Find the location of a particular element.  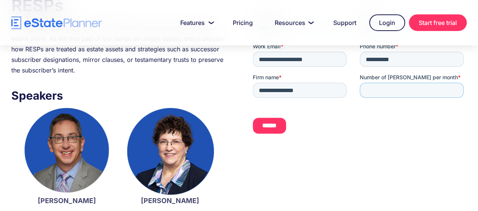

a: Login is located at coordinates (387, 23).